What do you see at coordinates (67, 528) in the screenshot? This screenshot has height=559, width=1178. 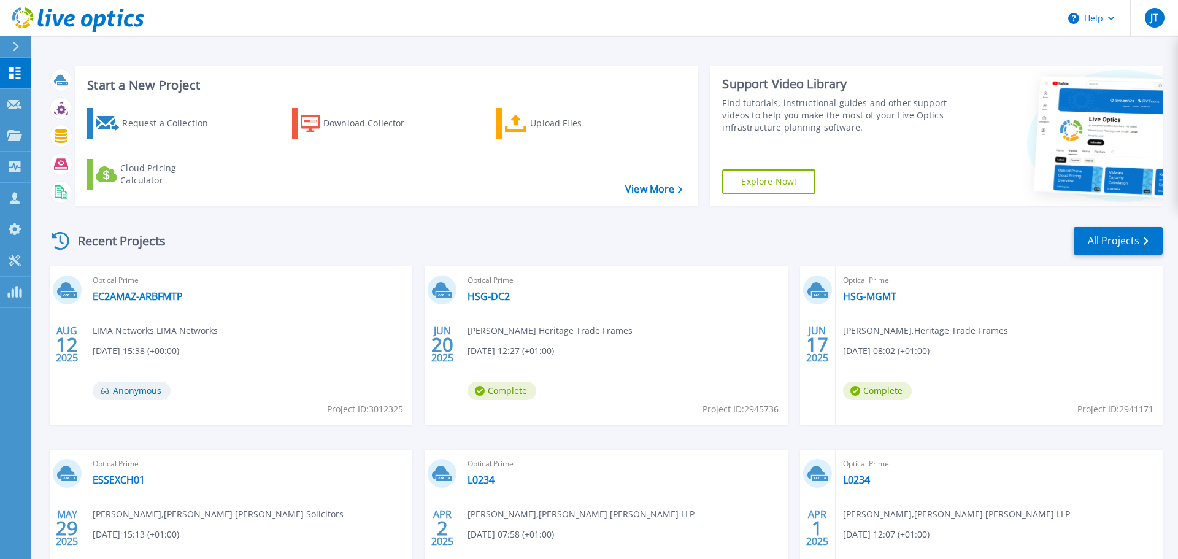 I see `span: 29` at bounding box center [67, 528].